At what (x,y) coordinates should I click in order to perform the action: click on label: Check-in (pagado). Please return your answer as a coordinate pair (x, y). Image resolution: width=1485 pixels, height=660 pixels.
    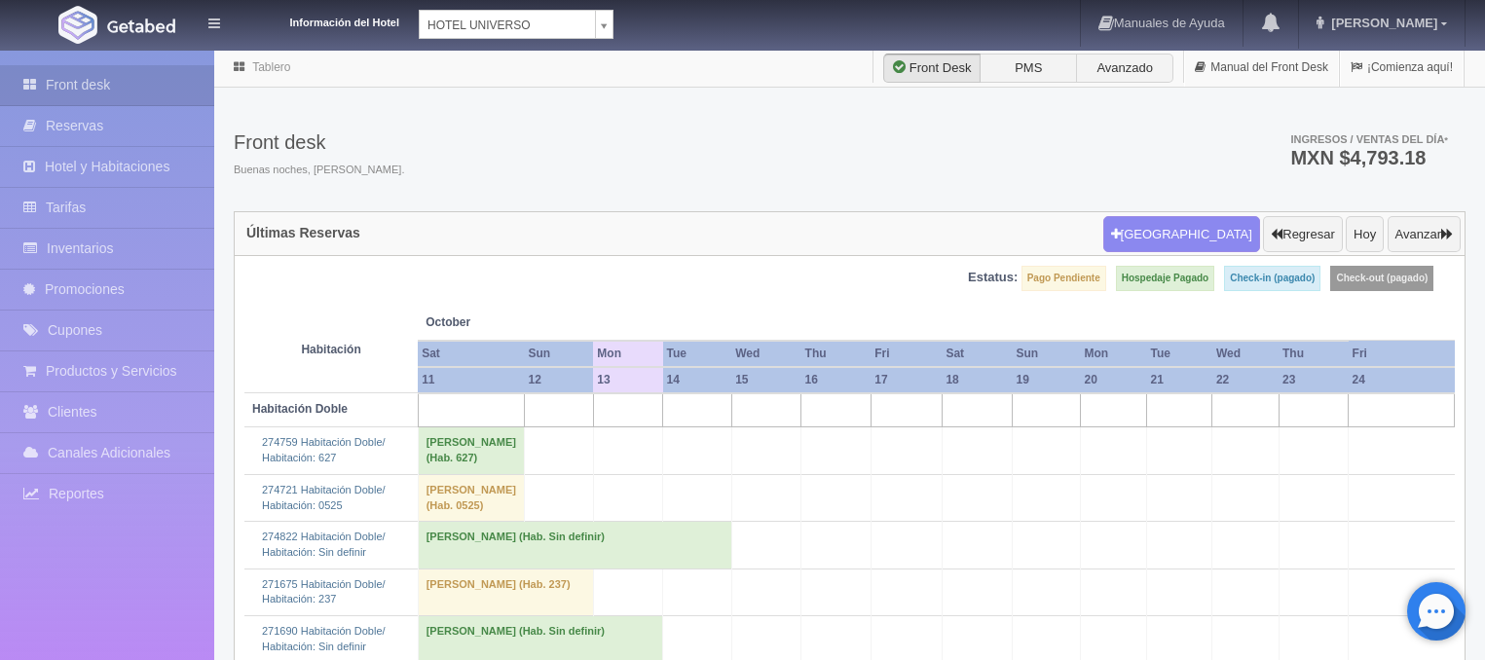
    Looking at the image, I should click on (1271, 278).